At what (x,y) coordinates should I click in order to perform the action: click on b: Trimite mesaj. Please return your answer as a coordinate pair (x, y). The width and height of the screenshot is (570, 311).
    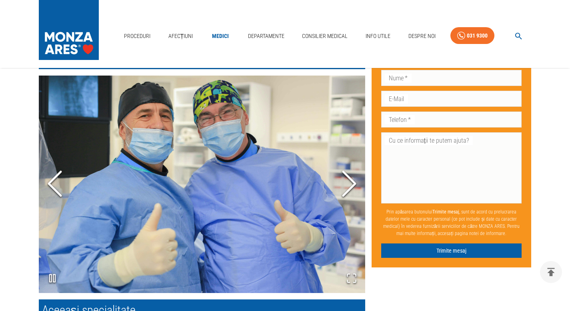
    Looking at the image, I should click on (445, 212).